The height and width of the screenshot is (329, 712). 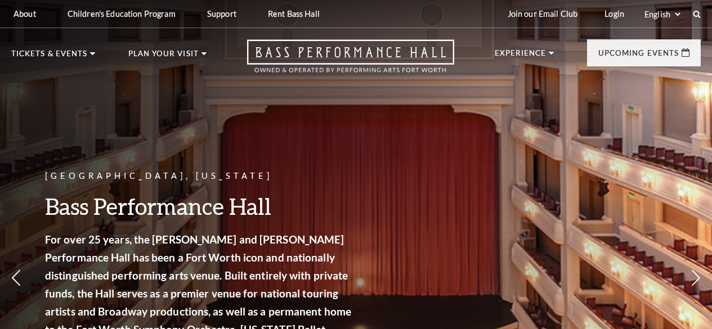 I want to click on p: Support, so click(x=222, y=14).